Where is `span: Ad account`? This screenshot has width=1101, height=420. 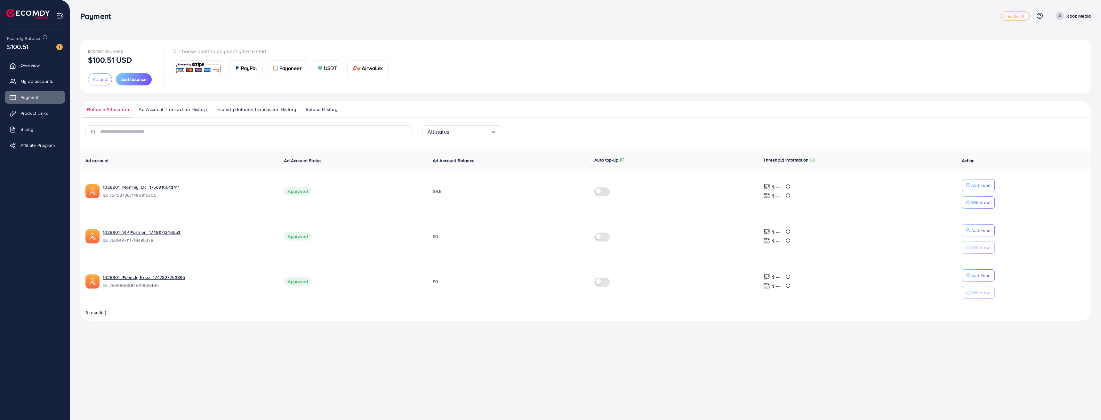
span: Ad account is located at coordinates (97, 161).